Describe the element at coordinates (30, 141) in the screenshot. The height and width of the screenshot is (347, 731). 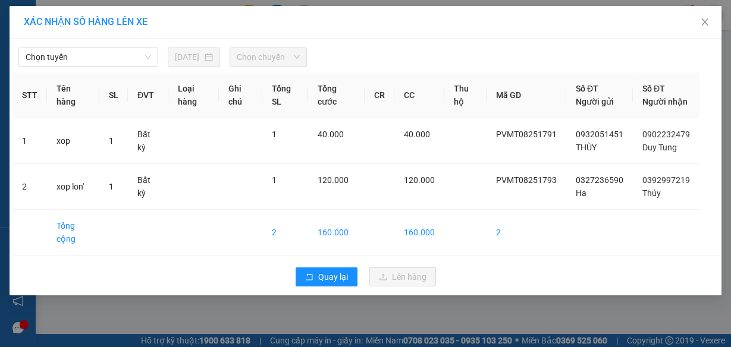
I see `td: 1` at that location.